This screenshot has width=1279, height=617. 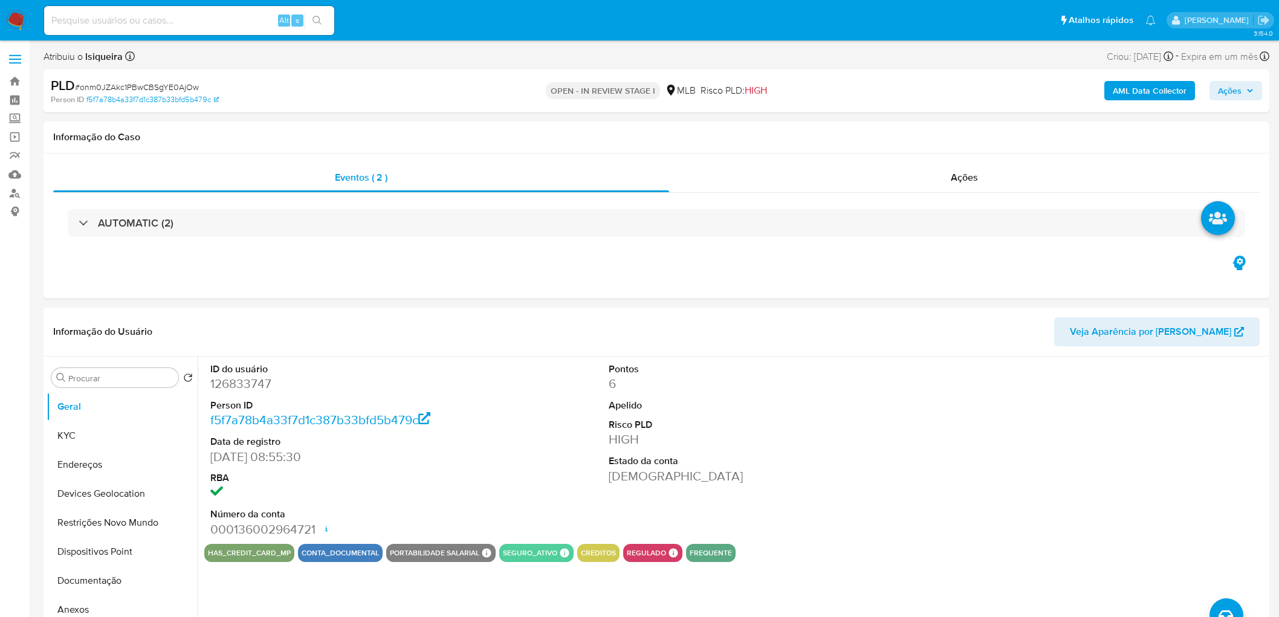 What do you see at coordinates (735, 369) in the screenshot?
I see `dt: Pontos` at bounding box center [735, 369].